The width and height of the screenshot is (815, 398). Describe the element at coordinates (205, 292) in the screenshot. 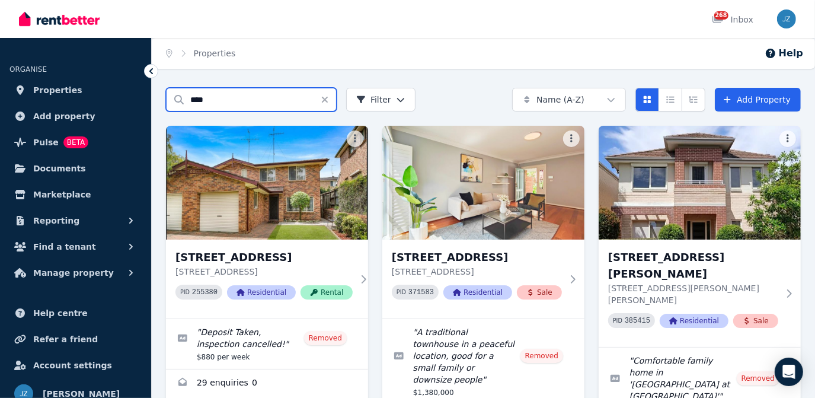

I see `code: 255380` at that location.